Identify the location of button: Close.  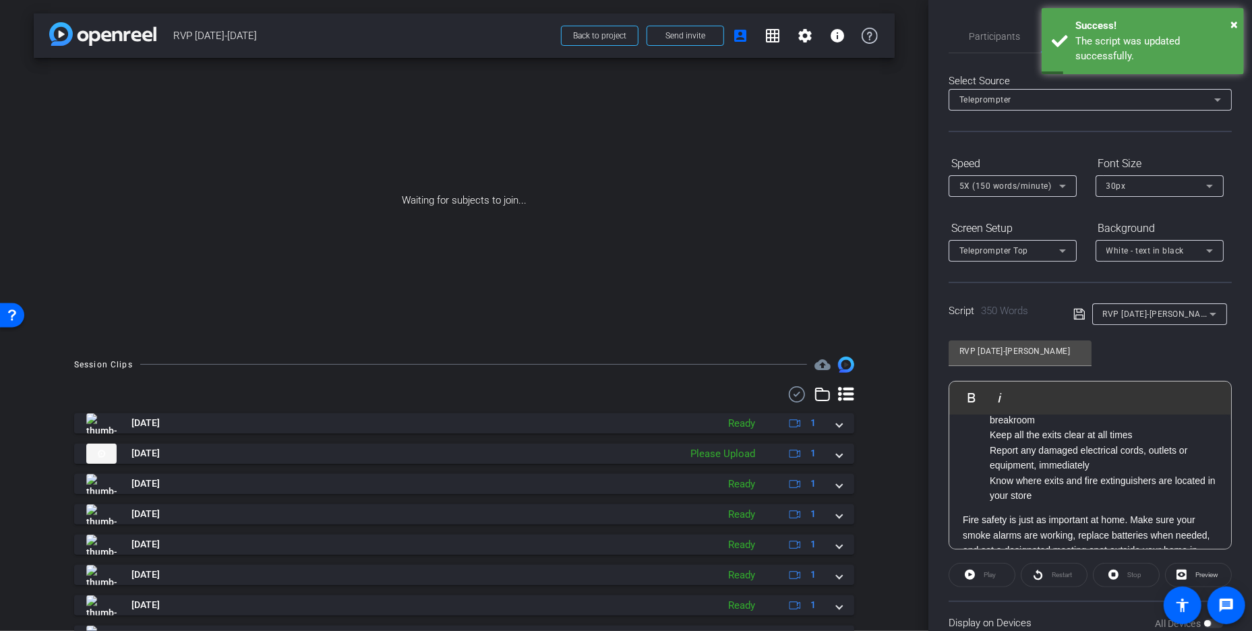
(1234, 24).